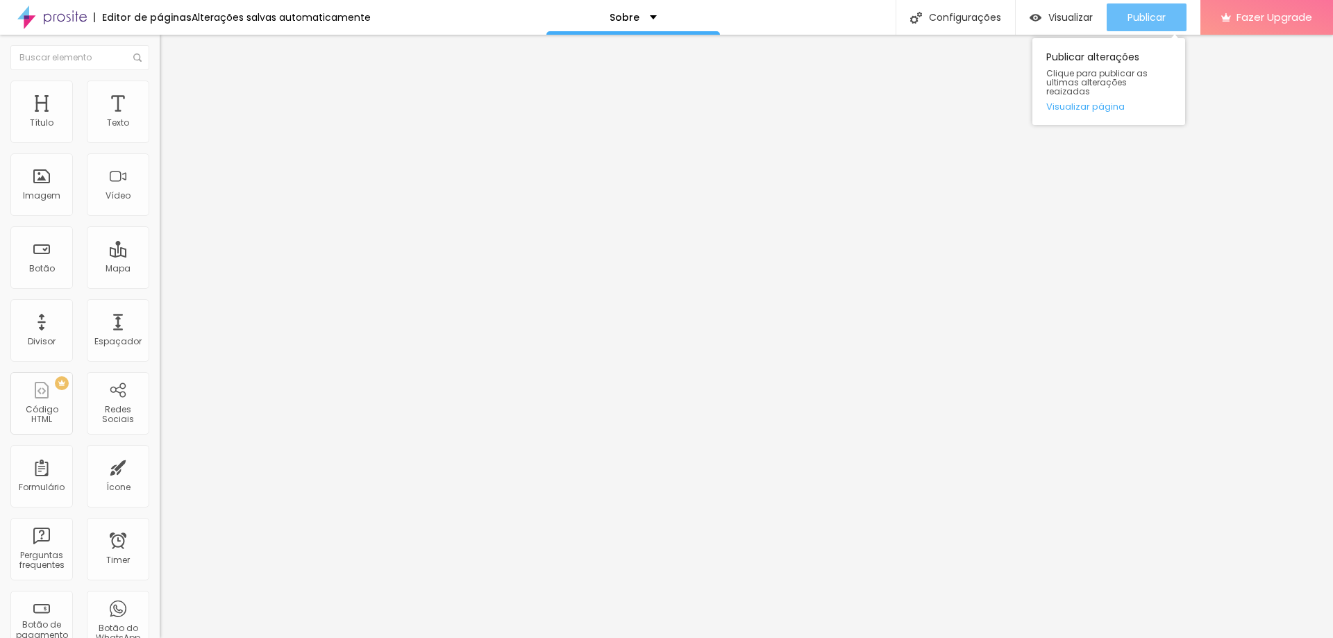  I want to click on span: Clique para publicar as ultimas alterações reaizadas, so click(1109, 83).